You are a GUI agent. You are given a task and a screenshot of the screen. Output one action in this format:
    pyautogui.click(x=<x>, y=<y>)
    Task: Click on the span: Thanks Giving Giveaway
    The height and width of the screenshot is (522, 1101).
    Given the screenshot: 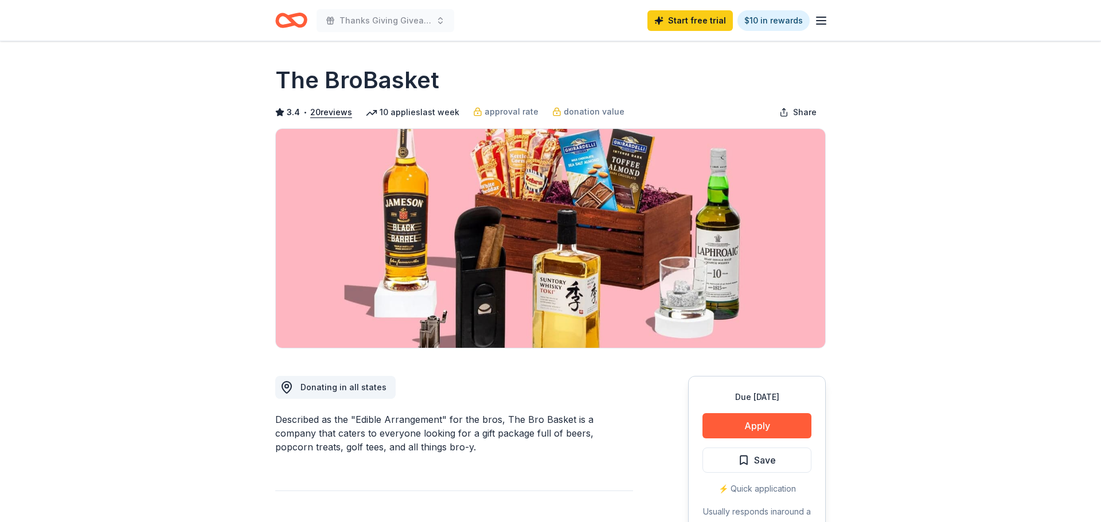 What is the action you would take?
    pyautogui.click(x=385, y=21)
    